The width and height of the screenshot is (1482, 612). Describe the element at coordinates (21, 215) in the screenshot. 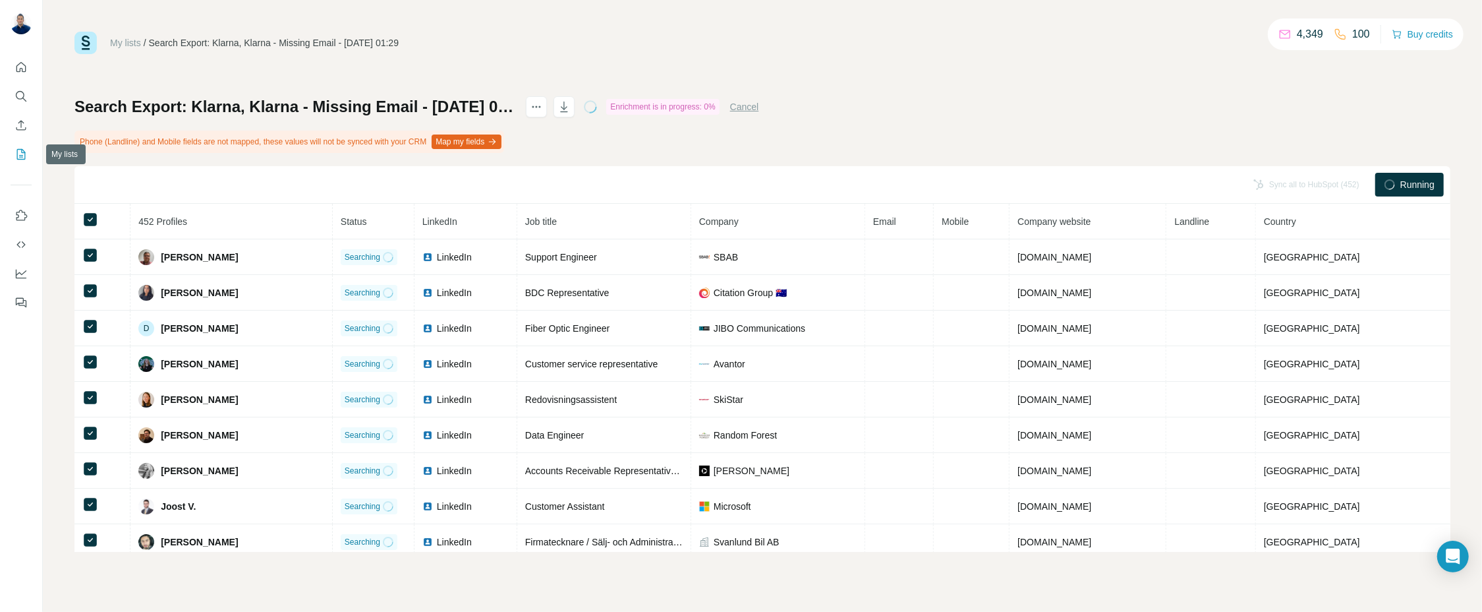

I see `button: Use Surfe on LinkedIn` at that location.